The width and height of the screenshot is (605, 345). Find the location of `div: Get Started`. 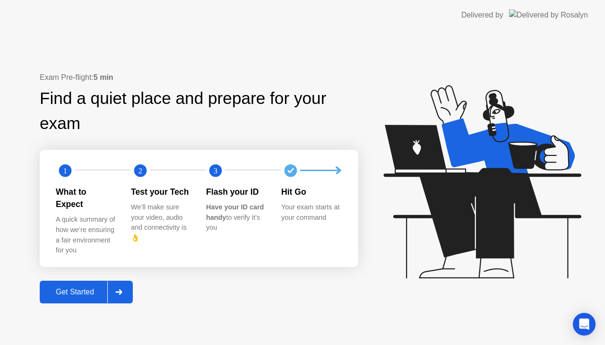

div: Get Started is located at coordinates (75, 292).